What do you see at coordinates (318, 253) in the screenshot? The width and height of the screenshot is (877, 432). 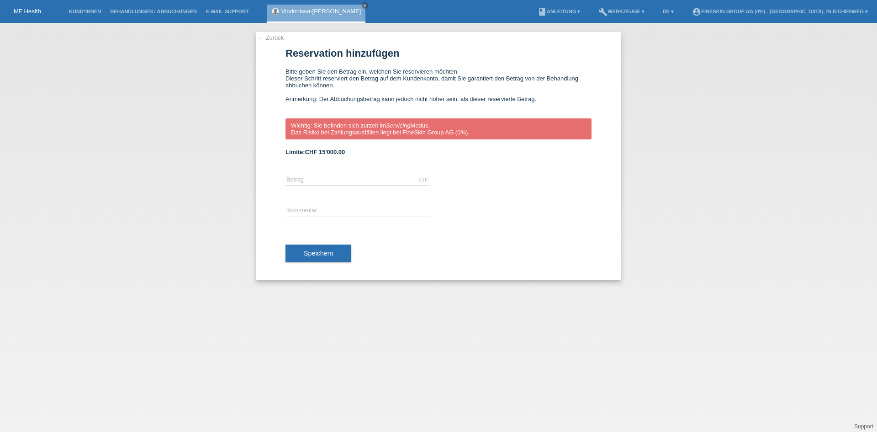 I see `span: Speichern` at bounding box center [318, 253].